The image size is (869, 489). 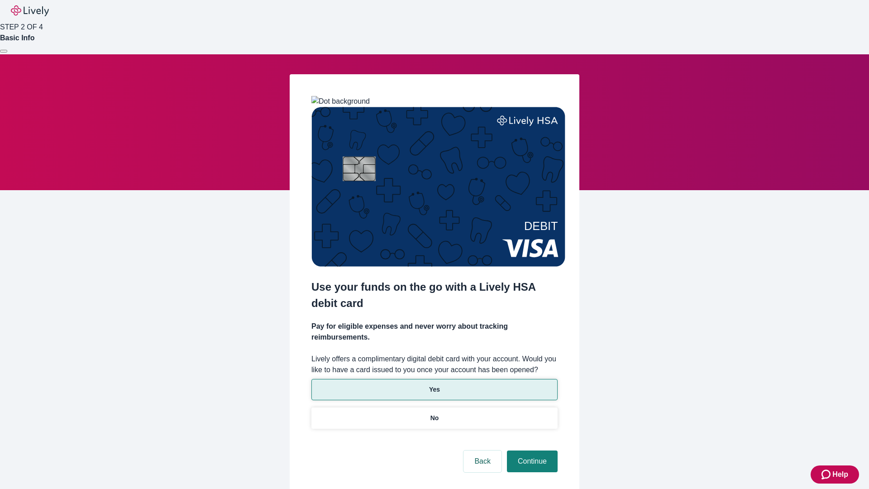 What do you see at coordinates (435, 418) in the screenshot?
I see `p: No` at bounding box center [435, 418].